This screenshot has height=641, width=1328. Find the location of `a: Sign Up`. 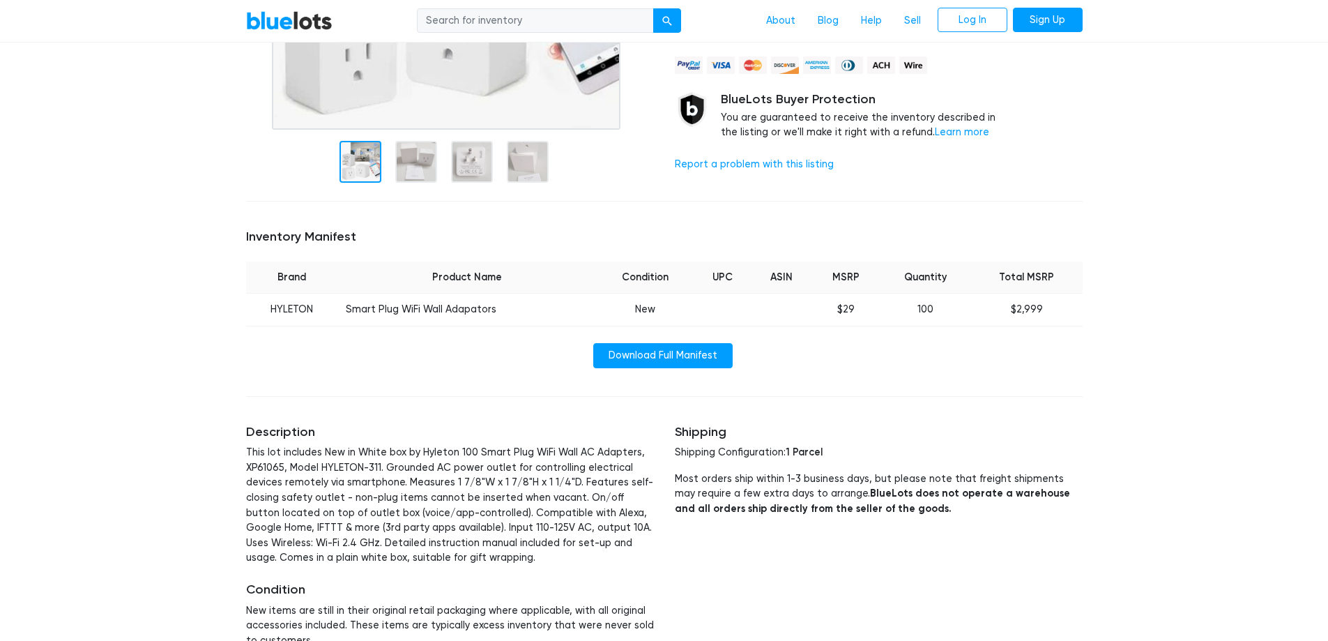

a: Sign Up is located at coordinates (1048, 20).